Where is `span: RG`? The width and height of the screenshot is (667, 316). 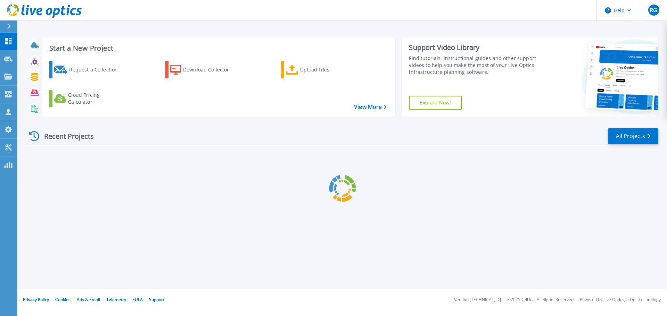 span: RG is located at coordinates (653, 10).